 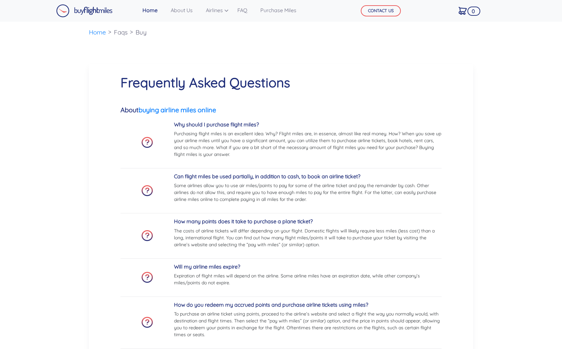 I want to click on p: The costs of airline tickets will differ depending on your flight. Domestic flights will likely r..., so click(x=308, y=238).